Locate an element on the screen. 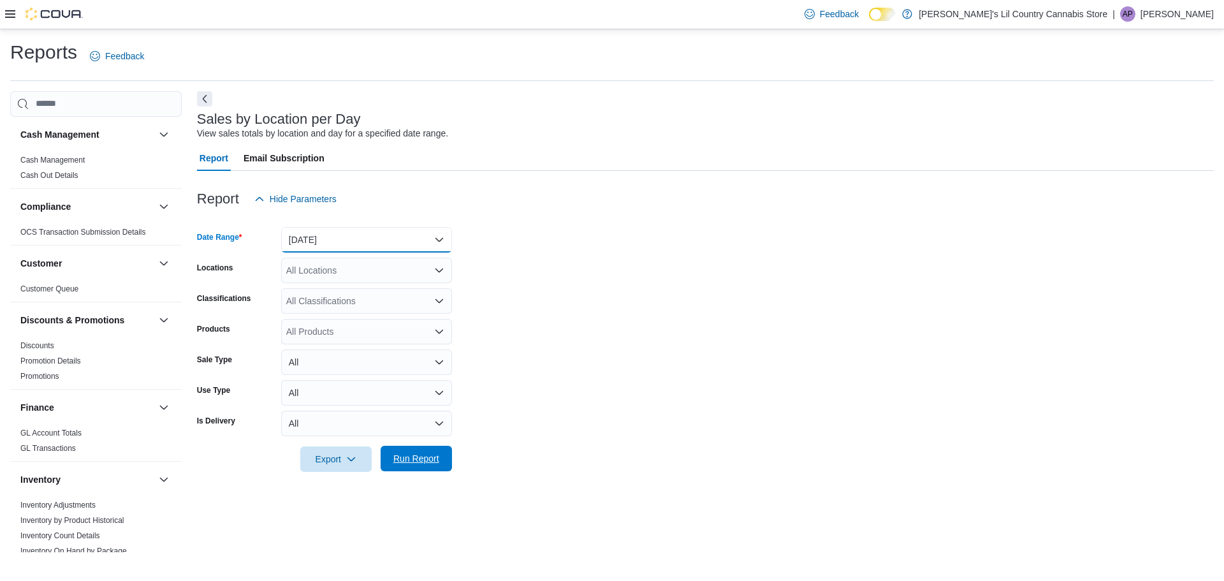  h3: Inventory is located at coordinates (40, 479).